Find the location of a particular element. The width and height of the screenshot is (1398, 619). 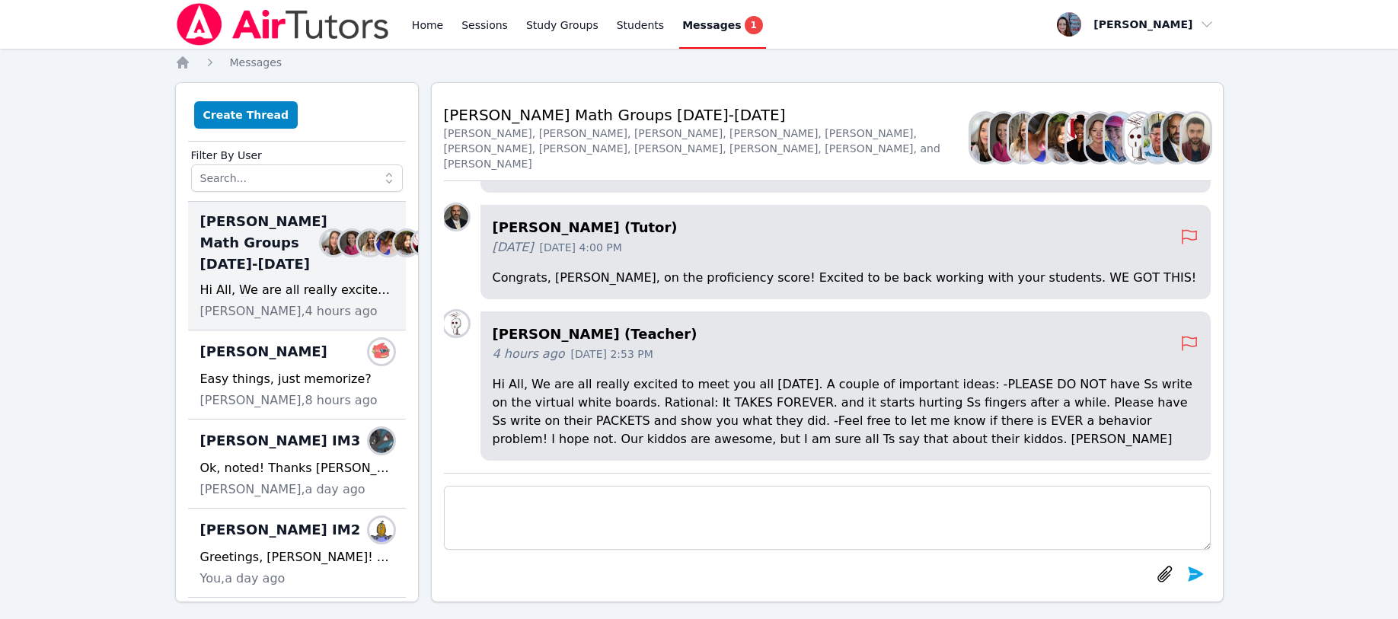

img: Megan Nepshinsky is located at coordinates (1118, 138).